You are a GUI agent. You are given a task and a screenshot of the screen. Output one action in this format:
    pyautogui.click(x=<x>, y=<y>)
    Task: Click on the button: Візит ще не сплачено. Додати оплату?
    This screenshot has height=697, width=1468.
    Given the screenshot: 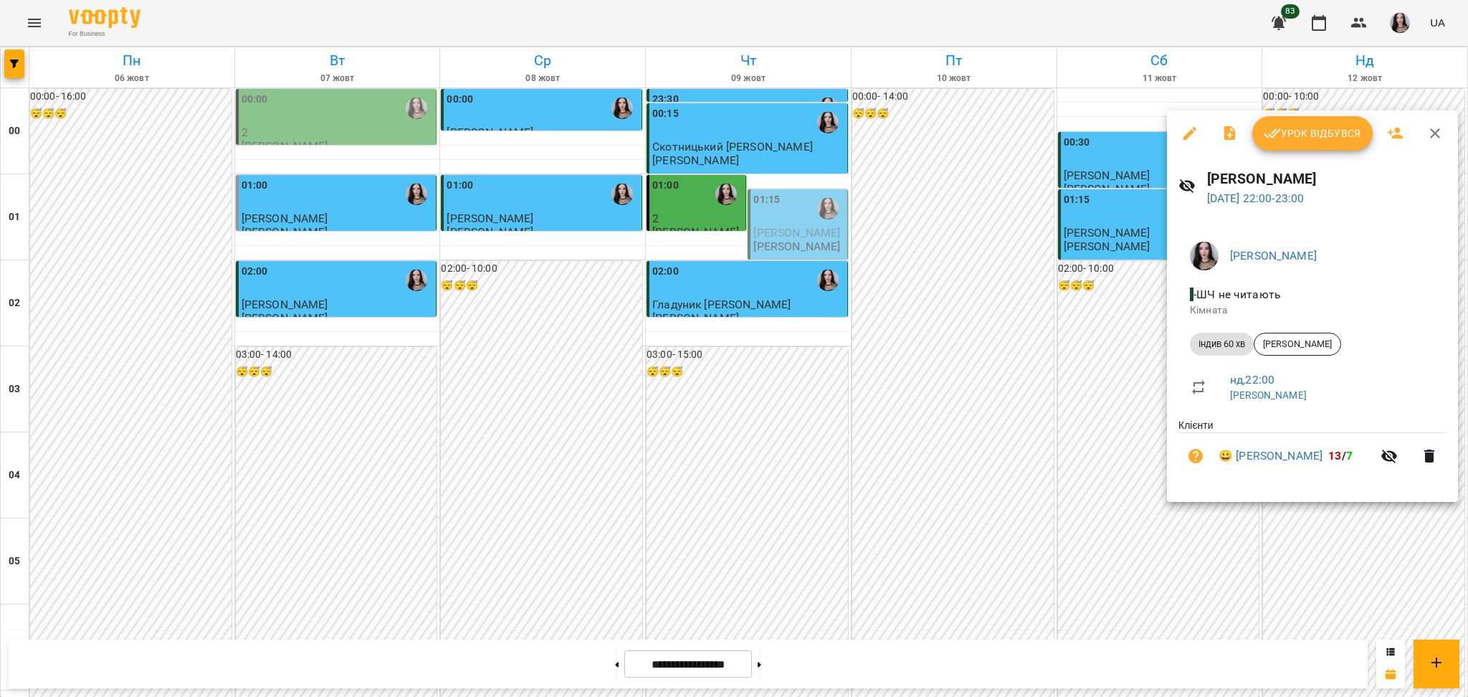 What is the action you would take?
    pyautogui.click(x=1195, y=456)
    